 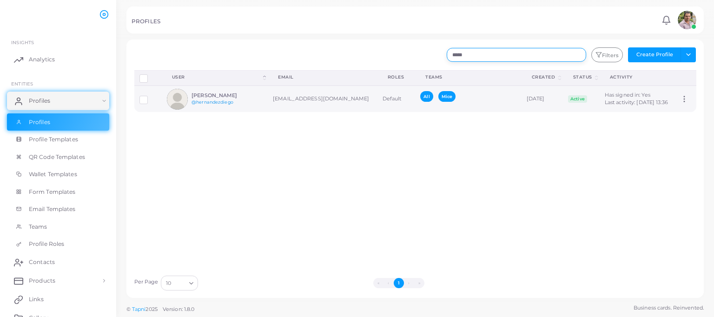 I want to click on td: Default, so click(x=396, y=99).